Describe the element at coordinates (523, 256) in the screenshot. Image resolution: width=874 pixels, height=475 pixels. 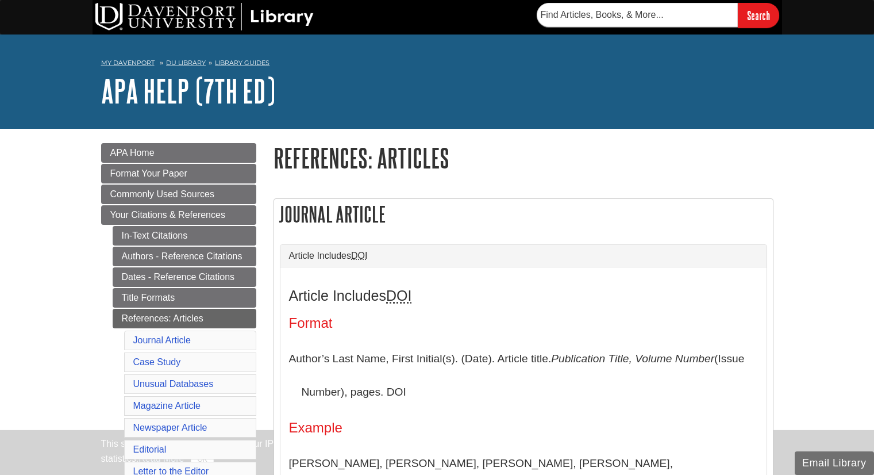
I see `a: Article IncludesDOI` at that location.